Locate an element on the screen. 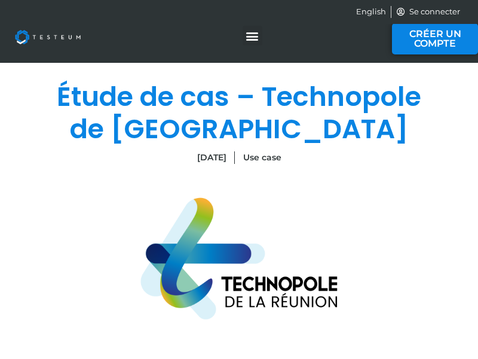  span: Se connecter is located at coordinates (433, 12).